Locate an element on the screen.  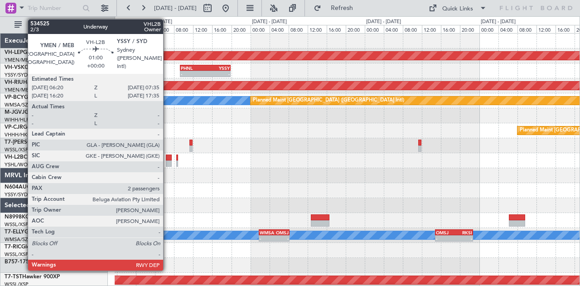
a: M-JGVJGlobal 5000 is located at coordinates (30, 112).